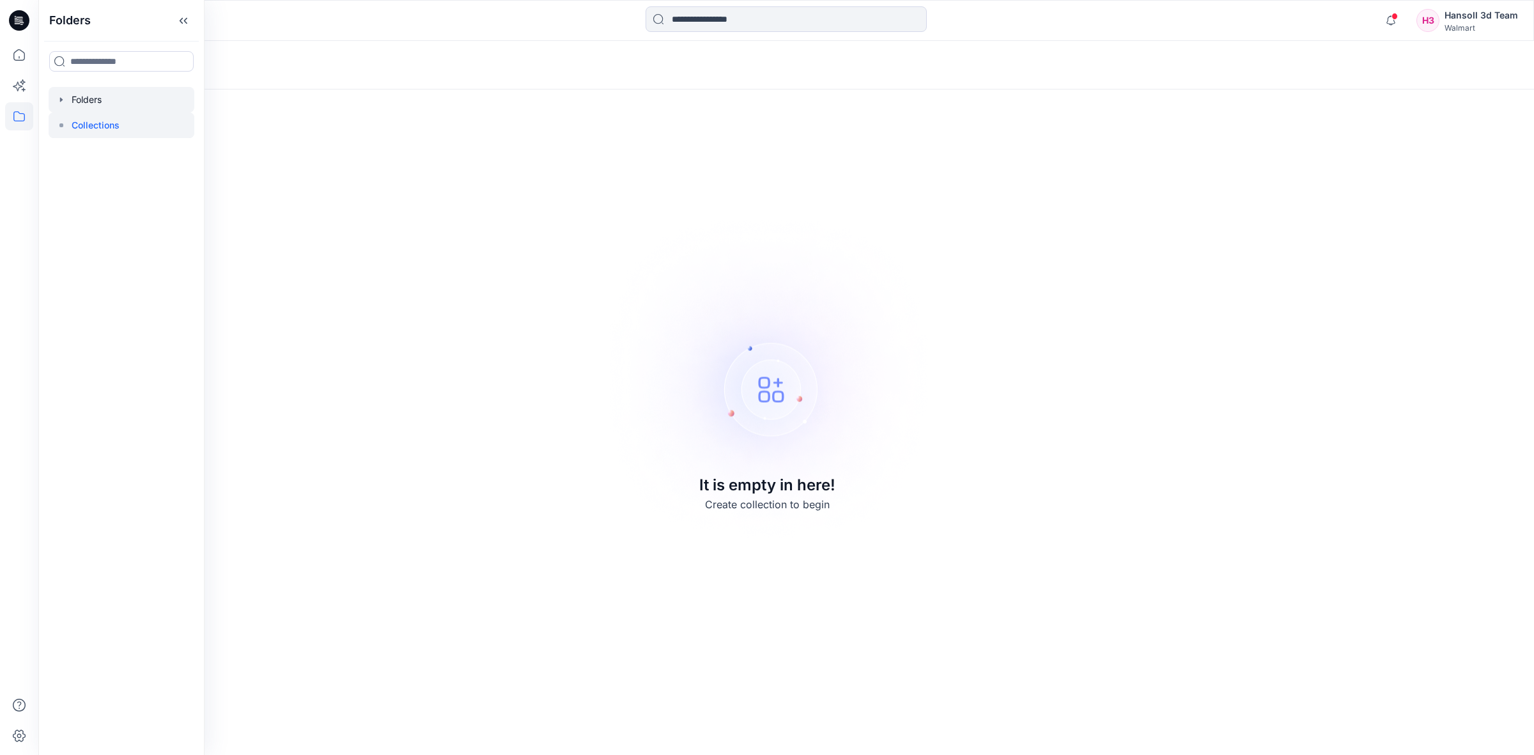 The width and height of the screenshot is (1534, 755). I want to click on p: Collections, so click(95, 125).